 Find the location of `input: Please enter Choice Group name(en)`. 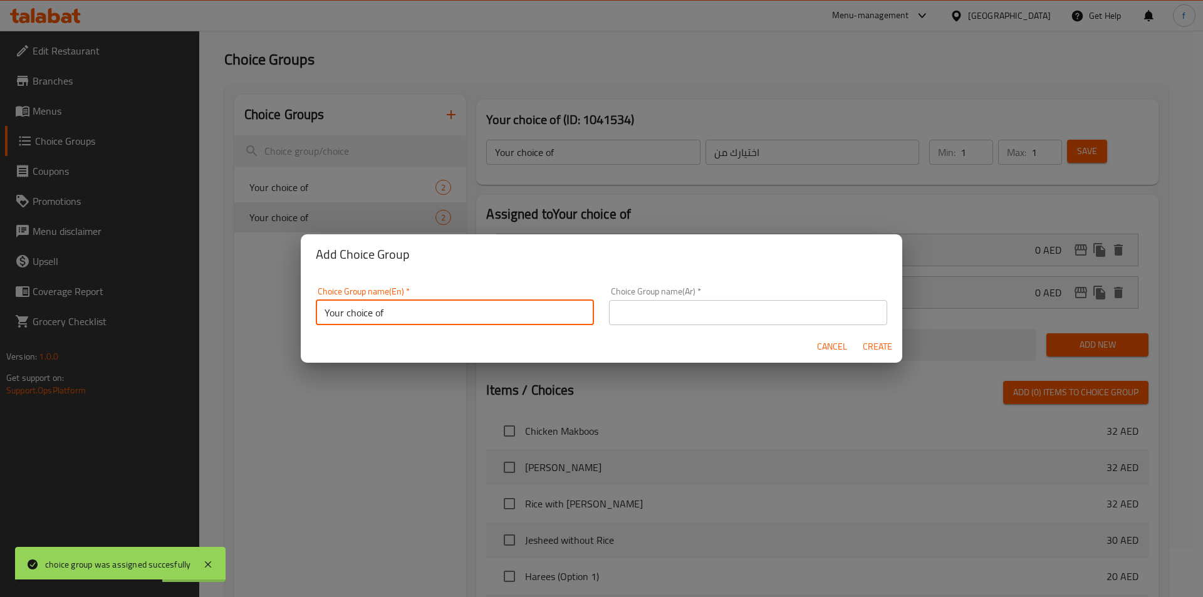

input: Please enter Choice Group name(en) is located at coordinates (455, 313).